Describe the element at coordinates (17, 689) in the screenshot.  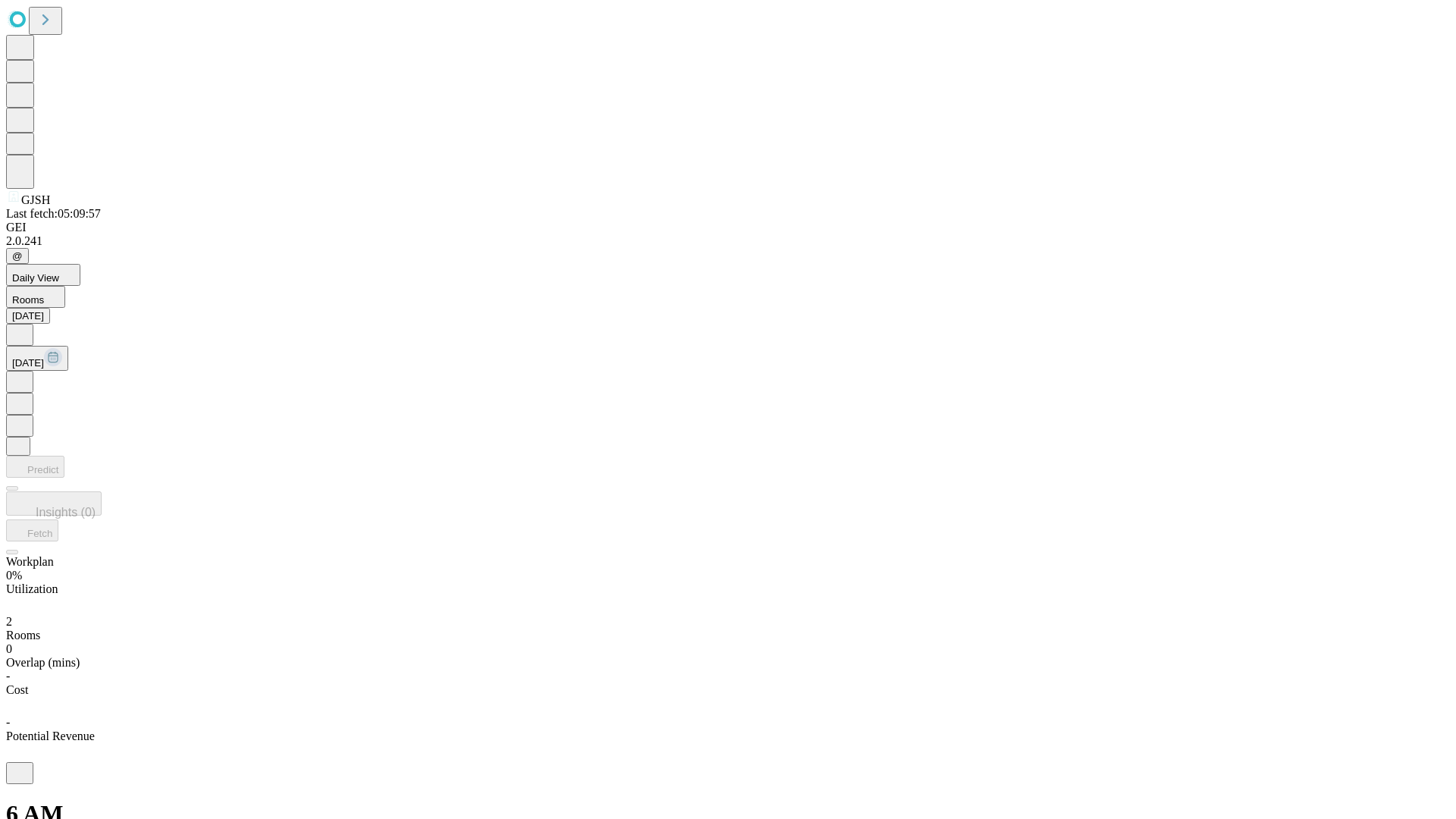
I see `span: Cost` at that location.